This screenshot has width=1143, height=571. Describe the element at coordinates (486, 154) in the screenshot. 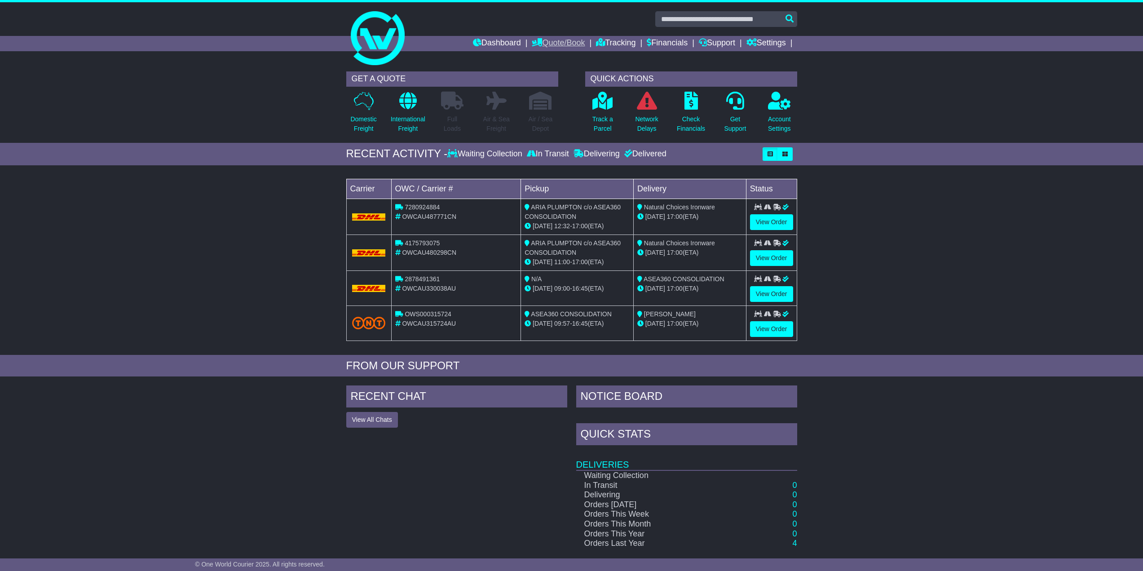

I see `div: Waiting Collection` at that location.